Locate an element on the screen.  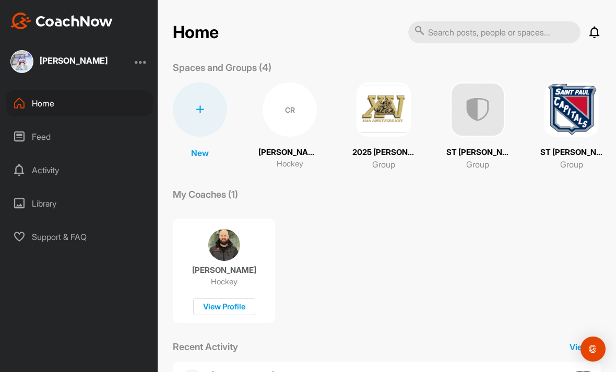
img: uAAAAAElFTkSuQmCC is located at coordinates (478, 110).